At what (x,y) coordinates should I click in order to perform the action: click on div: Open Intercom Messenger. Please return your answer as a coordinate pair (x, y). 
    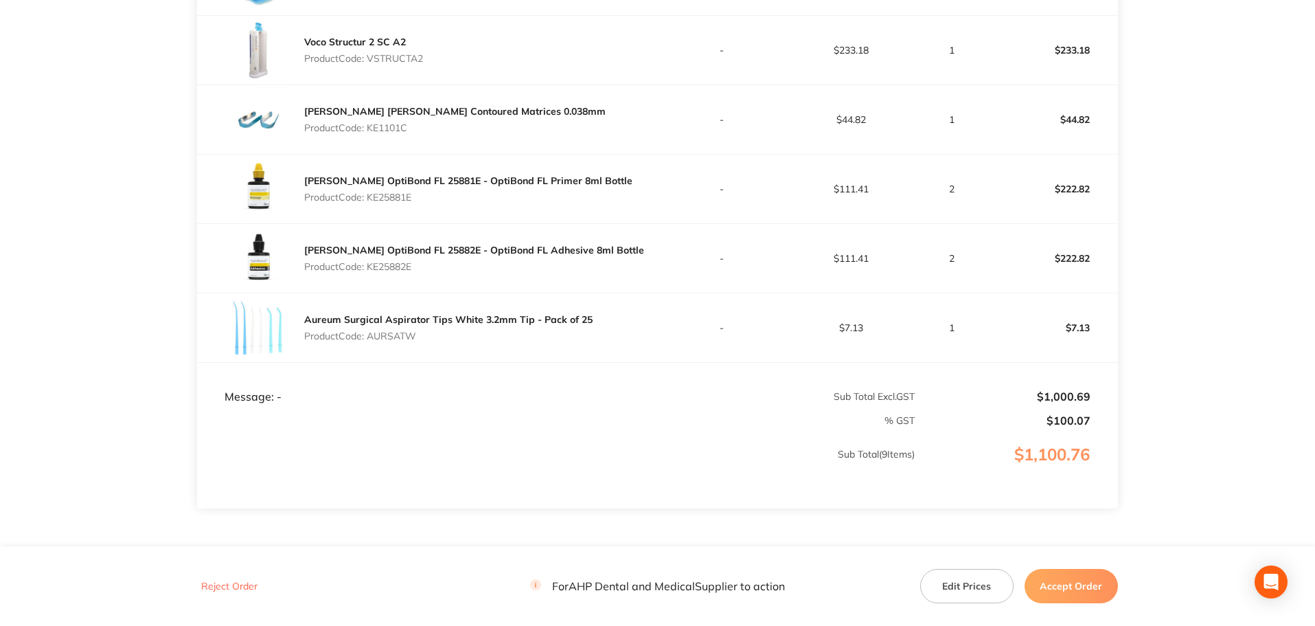
    Looking at the image, I should click on (1271, 582).